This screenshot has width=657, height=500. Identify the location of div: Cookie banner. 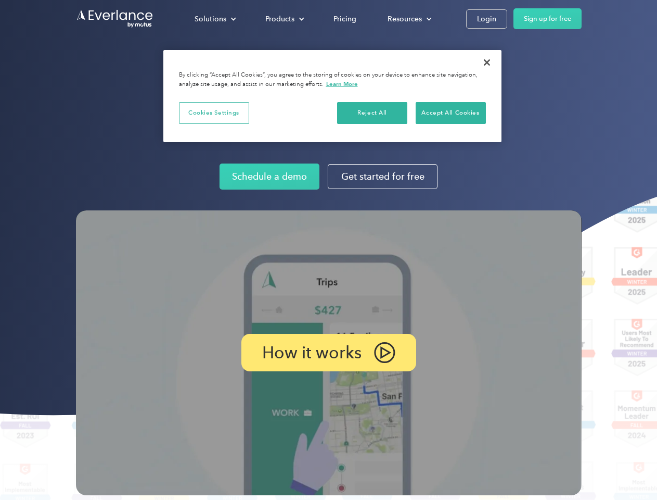
(333, 96).